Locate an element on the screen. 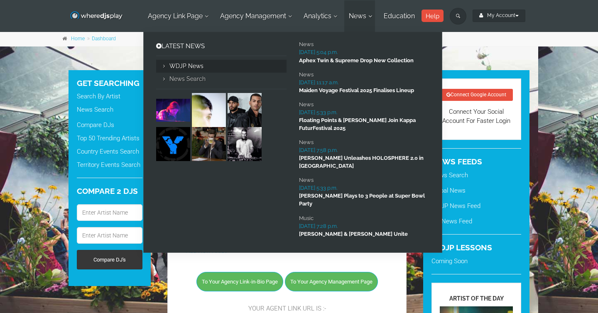  img: Dillon Francis is located at coordinates (209, 144).